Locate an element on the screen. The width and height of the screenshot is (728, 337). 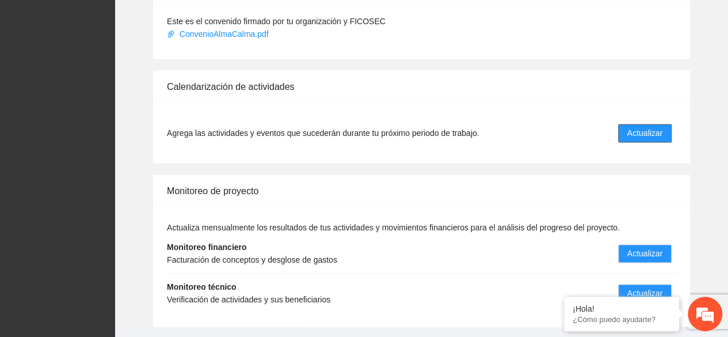
a: ConvenioAlmaCalma.pdf is located at coordinates (219, 34).